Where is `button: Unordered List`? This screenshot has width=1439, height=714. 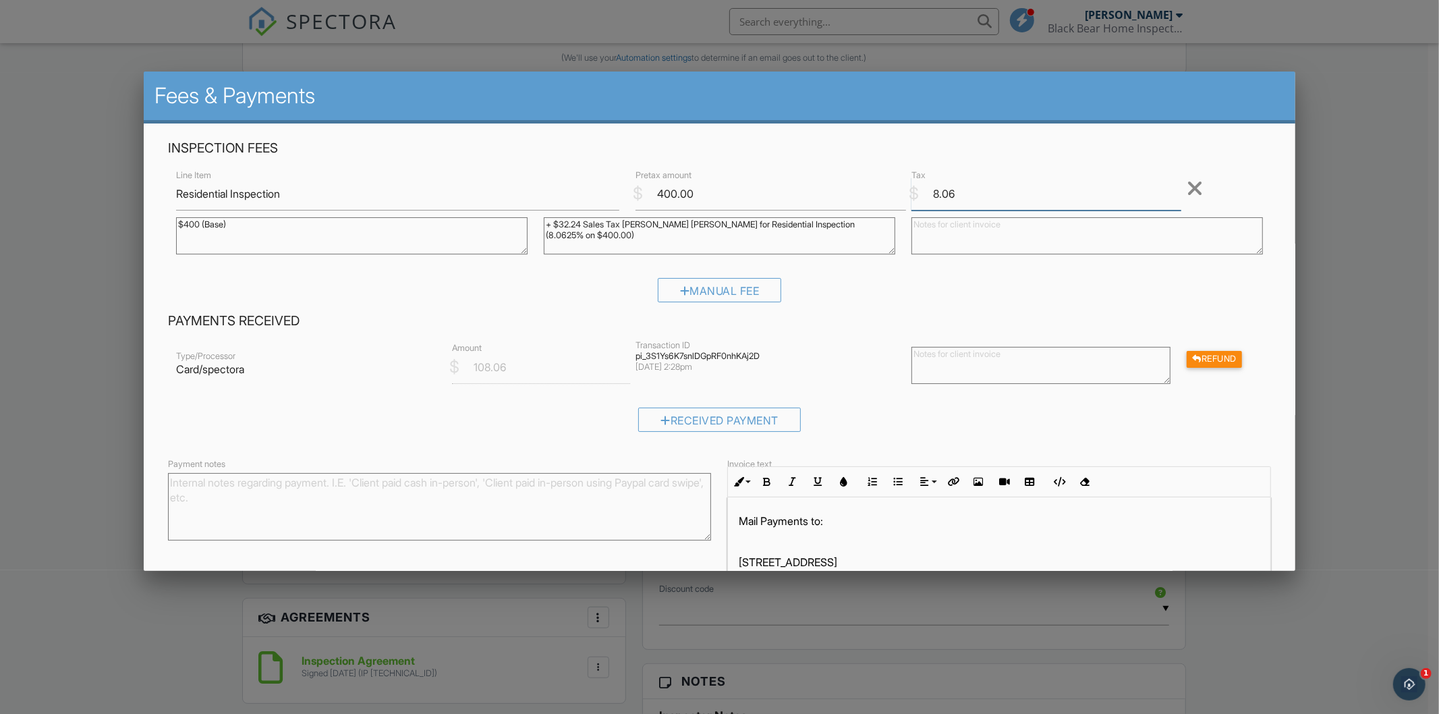 button: Unordered List is located at coordinates (898, 482).